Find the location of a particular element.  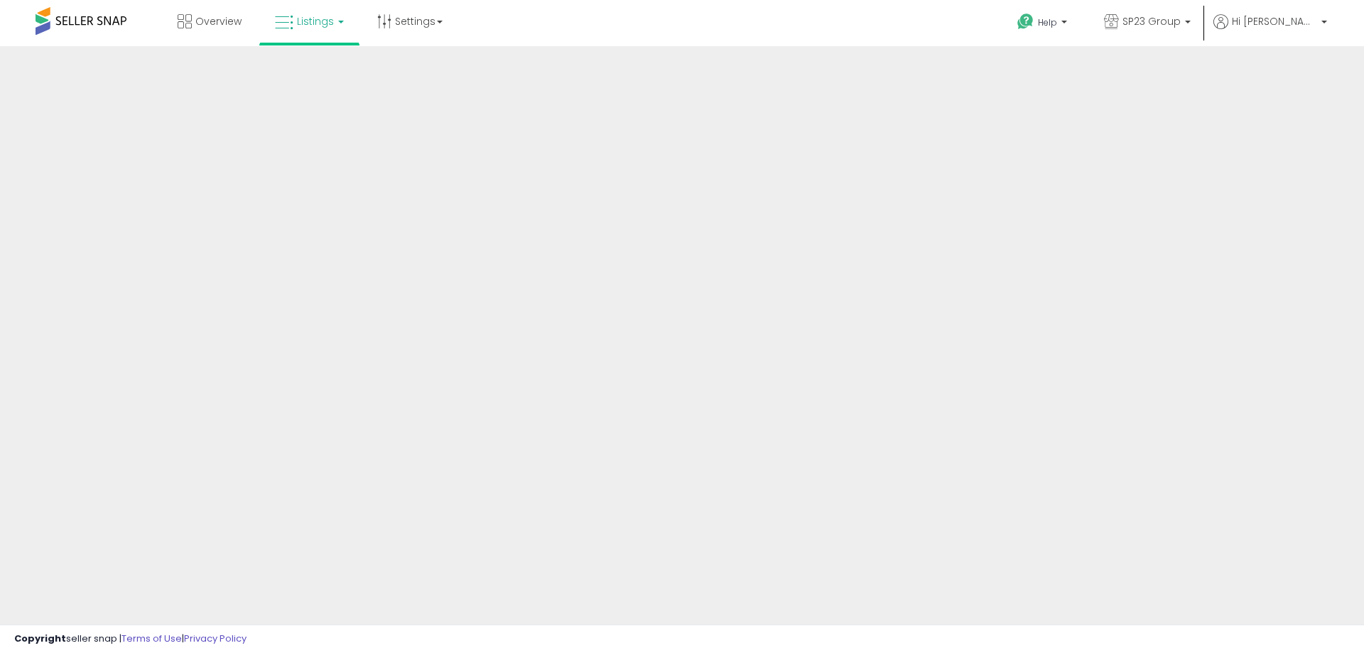

span: SP23 Group is located at coordinates (1152, 21).